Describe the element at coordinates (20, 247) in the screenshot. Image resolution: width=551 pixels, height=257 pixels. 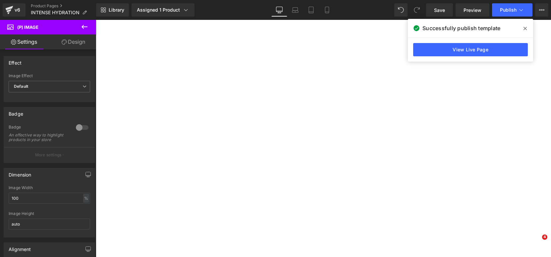
I see `div: Alignment` at that location.